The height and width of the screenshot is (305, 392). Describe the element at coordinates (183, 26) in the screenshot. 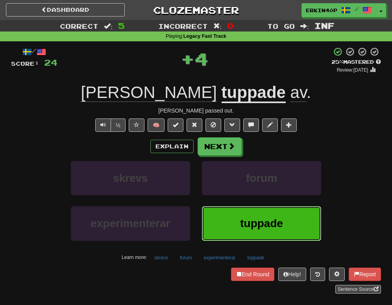

I see `span: Incorrect` at that location.